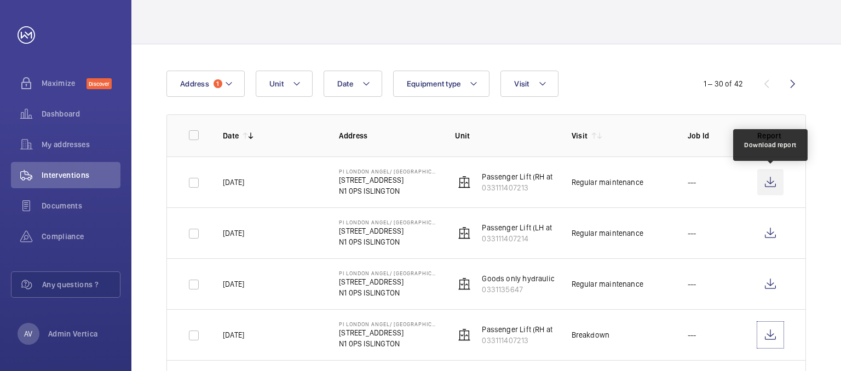  Describe the element at coordinates (529, 84) in the screenshot. I see `button: Visit` at that location.